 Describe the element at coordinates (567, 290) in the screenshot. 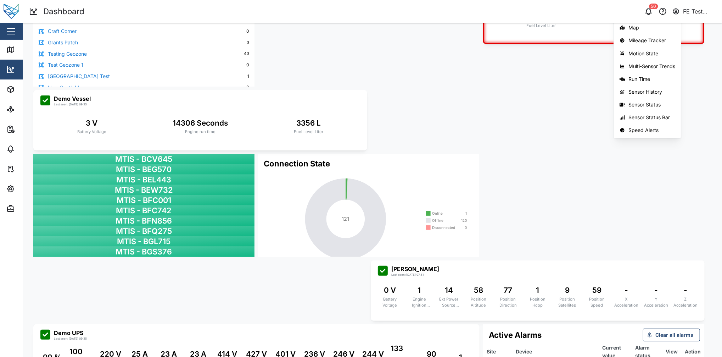

I see `div: 9` at that location.